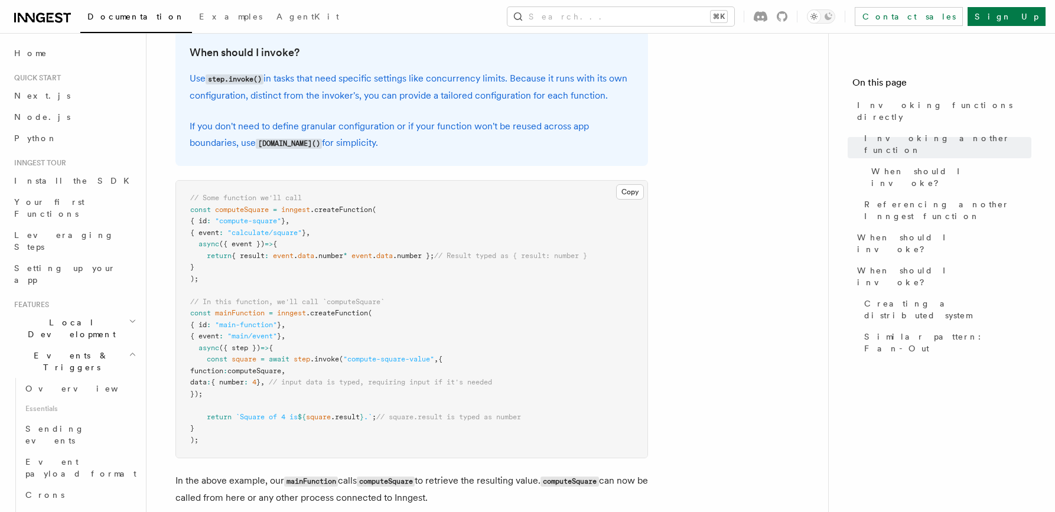 This screenshot has width=1055, height=512. I want to click on a: Overview, so click(80, 389).